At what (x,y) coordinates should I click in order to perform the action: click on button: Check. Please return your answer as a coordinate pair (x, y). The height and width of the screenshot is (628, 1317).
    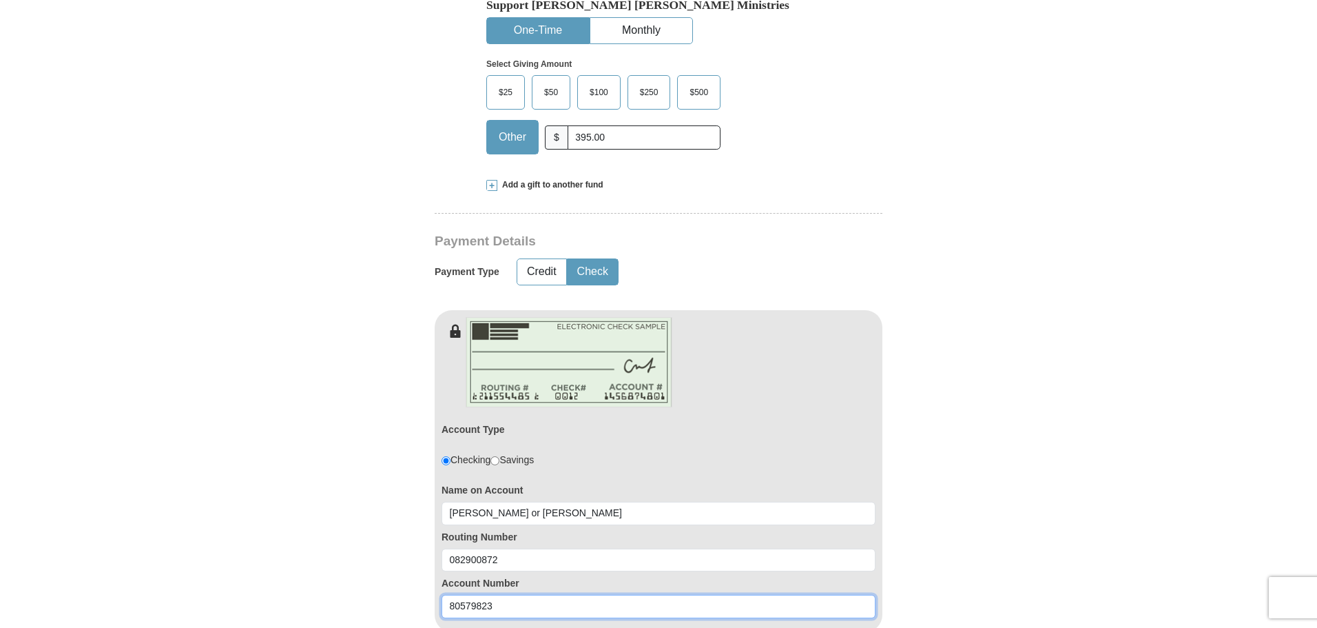
    Looking at the image, I should click on (593, 271).